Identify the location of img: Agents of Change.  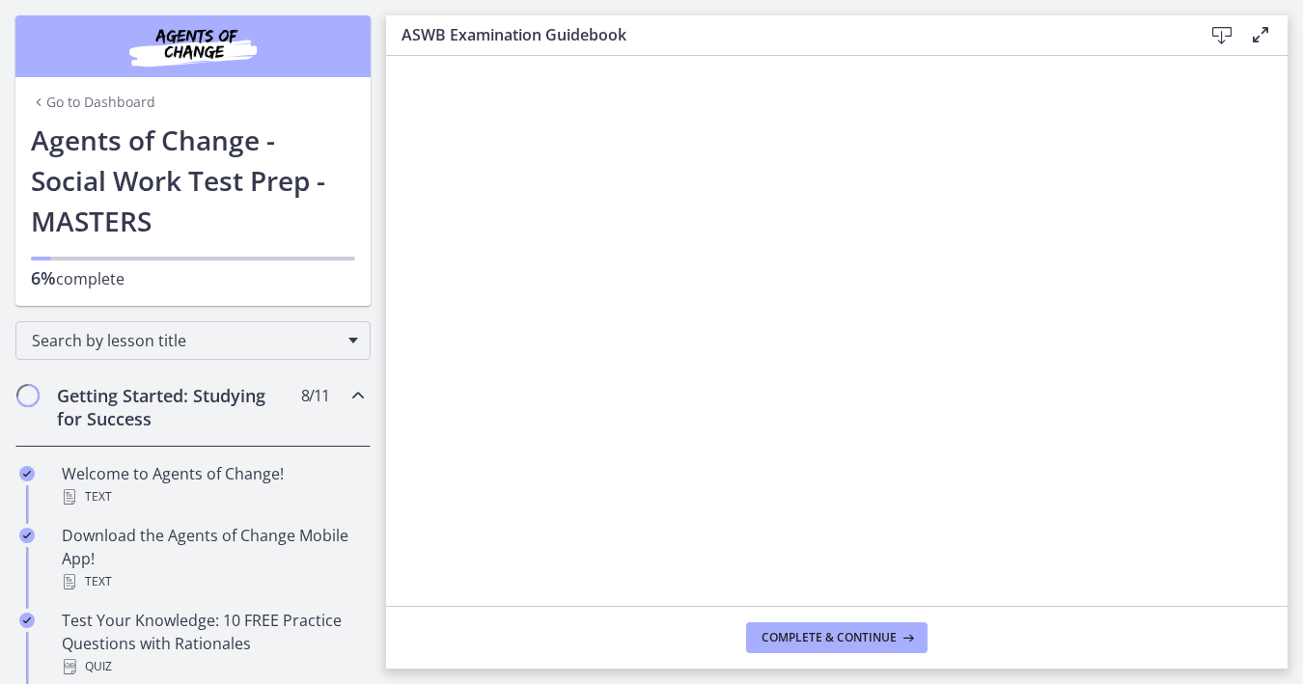
(193, 46).